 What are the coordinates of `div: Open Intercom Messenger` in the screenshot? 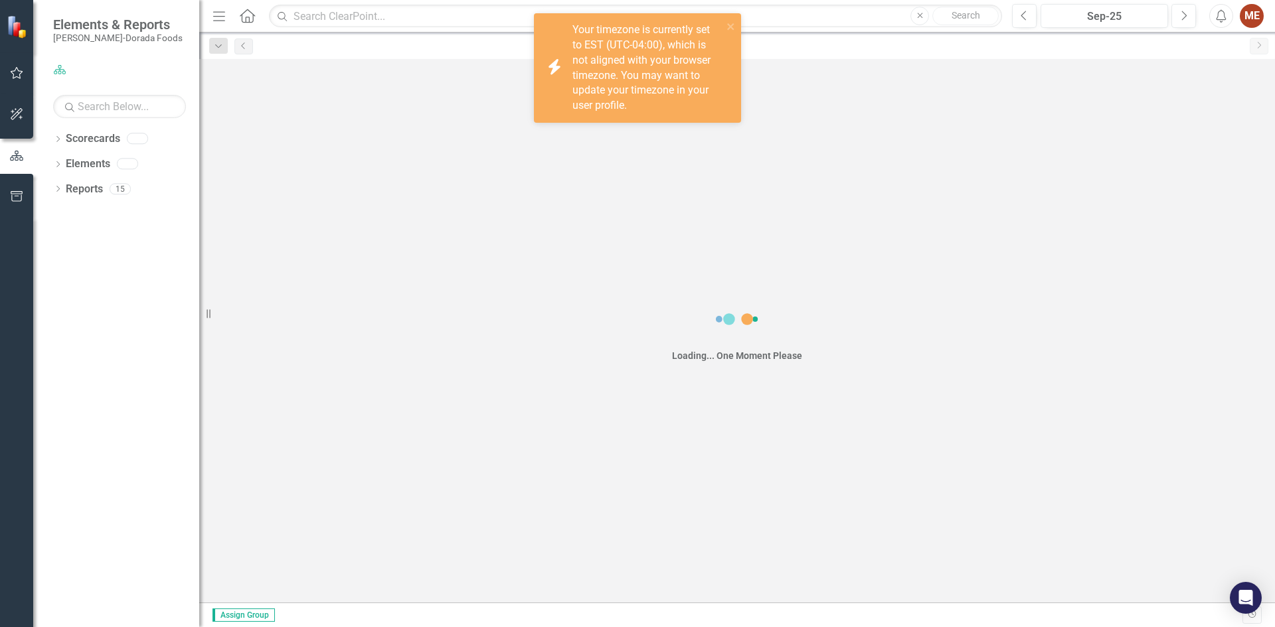 It's located at (1246, 598).